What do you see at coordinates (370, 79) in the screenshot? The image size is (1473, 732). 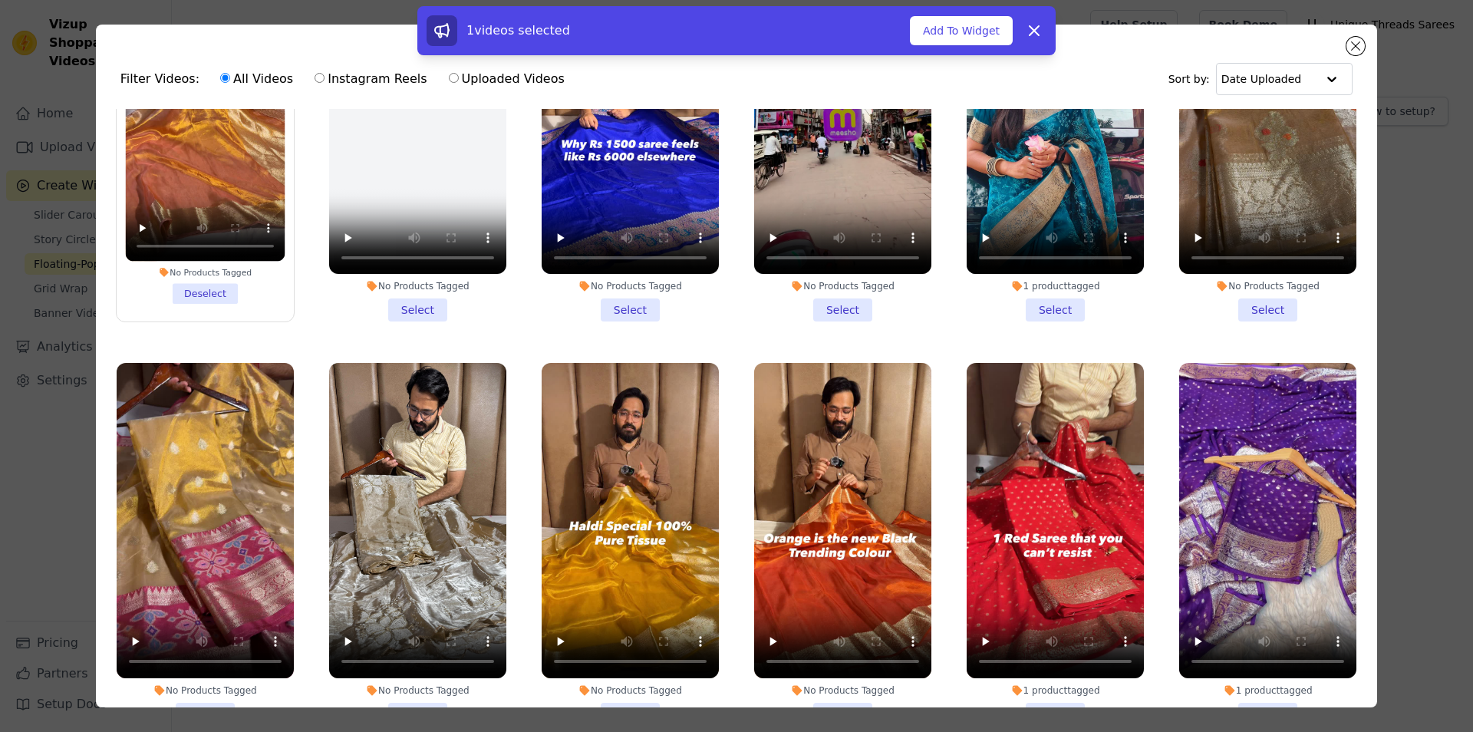 I see `label: Instagram Reels` at bounding box center [370, 79].